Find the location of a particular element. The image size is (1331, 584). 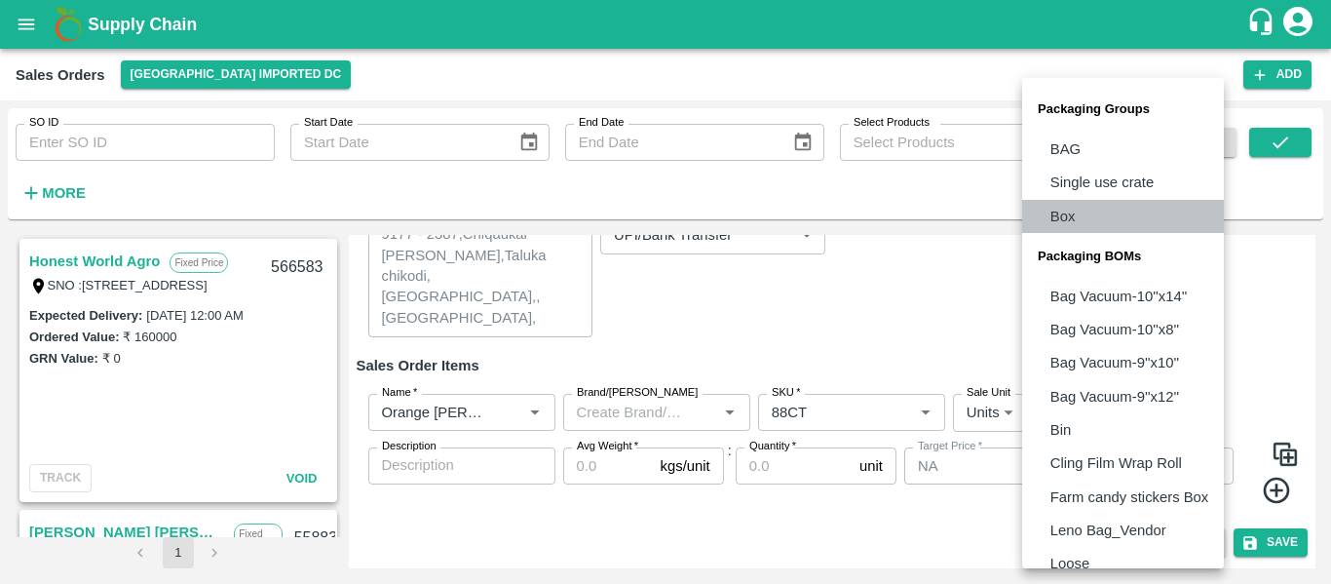

p: Leno Bag_Vendor is located at coordinates (1108, 530).